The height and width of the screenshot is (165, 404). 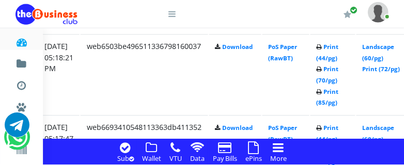 What do you see at coordinates (21, 62) in the screenshot?
I see `a: Fund wallet` at bounding box center [21, 62].